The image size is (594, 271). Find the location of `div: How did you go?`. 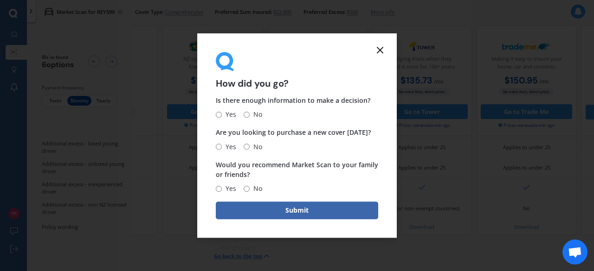

div: How did you go? is located at coordinates (297, 70).